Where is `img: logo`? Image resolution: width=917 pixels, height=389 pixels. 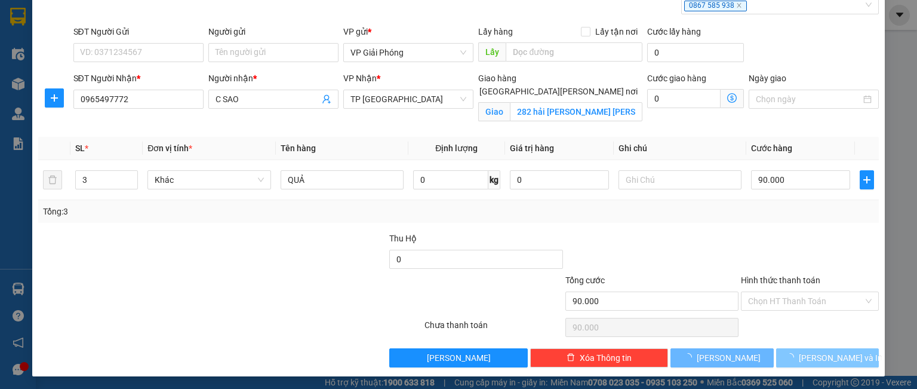
img: logo is located at coordinates (16, 62).